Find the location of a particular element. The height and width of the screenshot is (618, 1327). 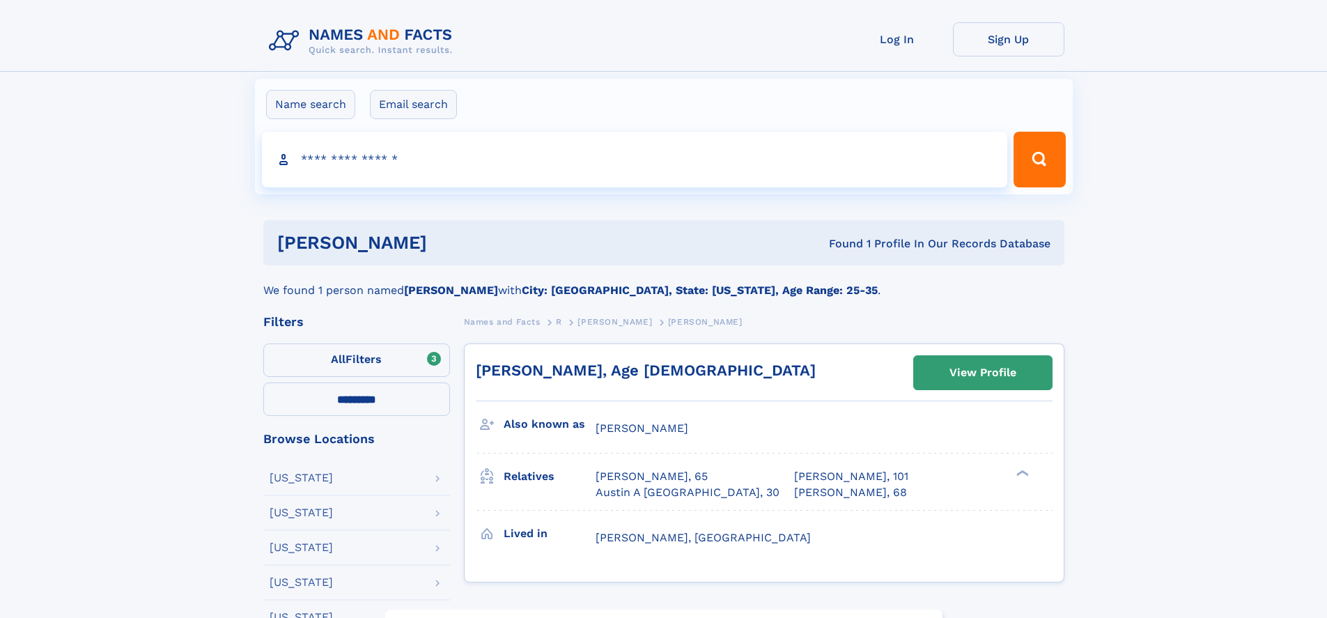

h3: Lived in is located at coordinates (550, 534).